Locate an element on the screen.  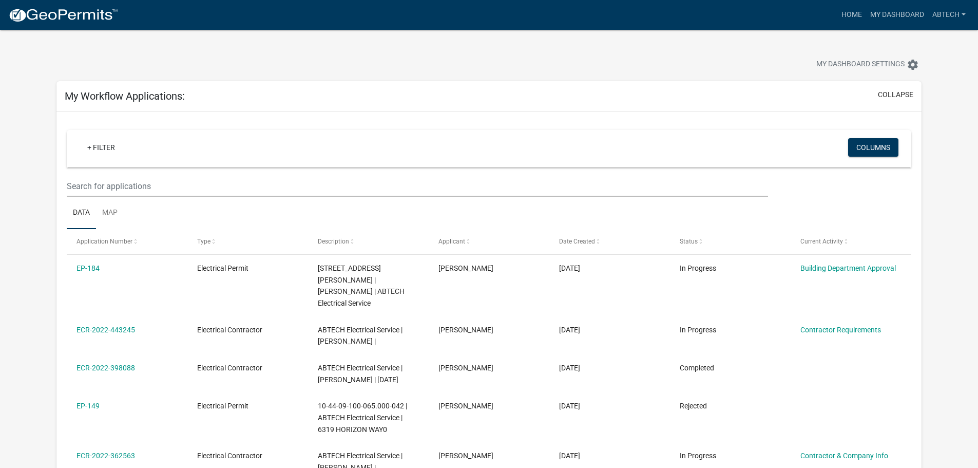
datatable-header-cell: Applicant is located at coordinates (489, 241).